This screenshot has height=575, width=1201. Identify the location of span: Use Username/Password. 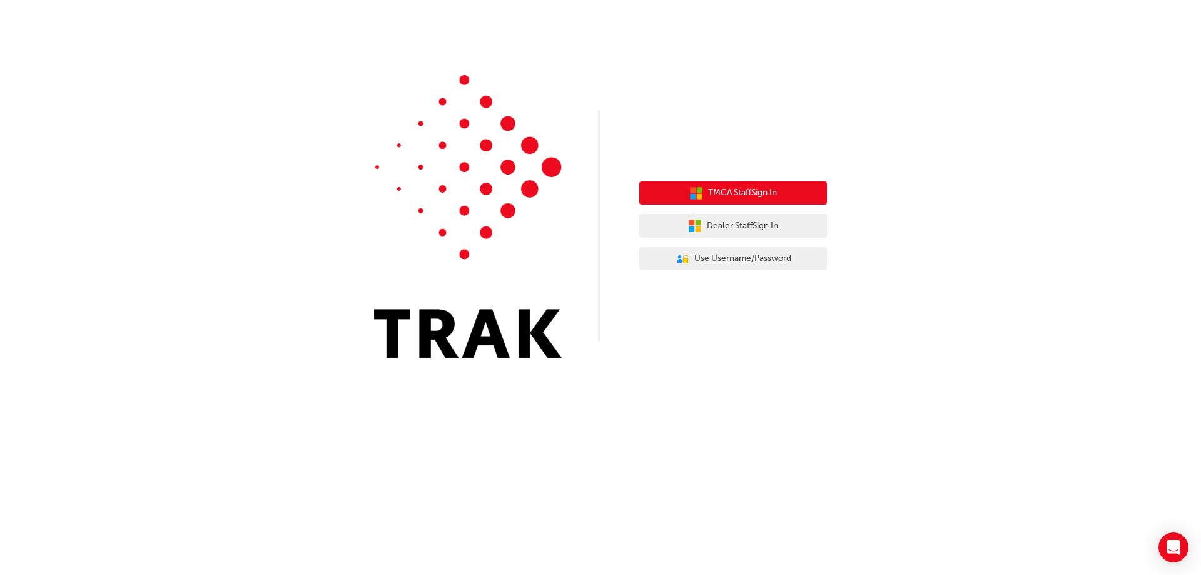
(742, 258).